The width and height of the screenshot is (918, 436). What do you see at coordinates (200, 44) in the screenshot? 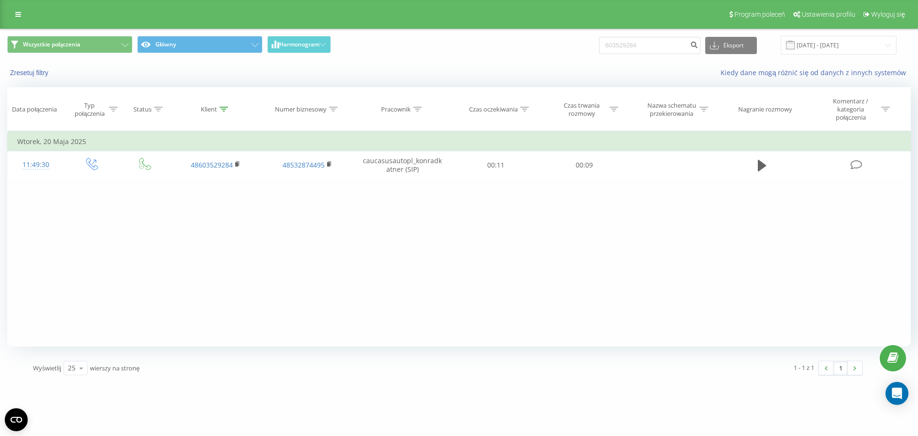
I see `button: Główny` at bounding box center [200, 44].